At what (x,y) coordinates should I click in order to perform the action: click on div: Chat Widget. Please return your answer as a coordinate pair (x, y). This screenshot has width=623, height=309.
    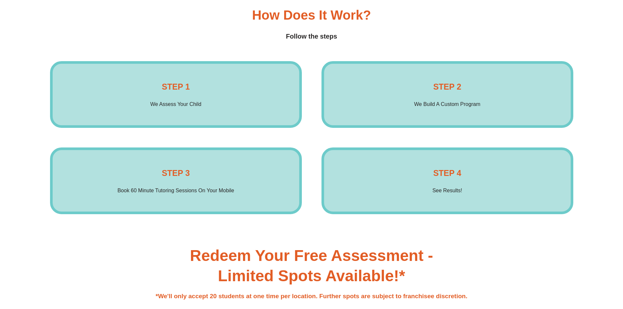
    Looking at the image, I should click on (568, 272).